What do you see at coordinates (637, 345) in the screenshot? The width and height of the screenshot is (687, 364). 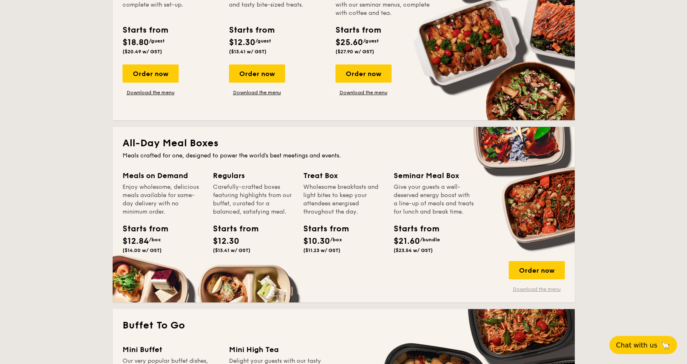 I see `span: Chat with us` at bounding box center [637, 345].